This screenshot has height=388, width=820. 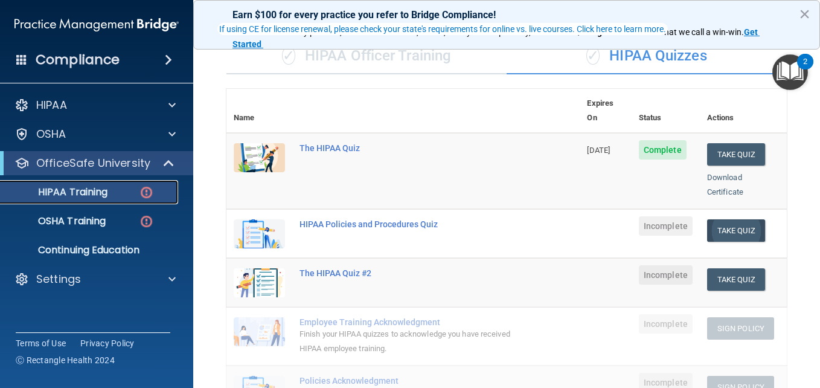 I want to click on img: PMB logo, so click(x=97, y=25).